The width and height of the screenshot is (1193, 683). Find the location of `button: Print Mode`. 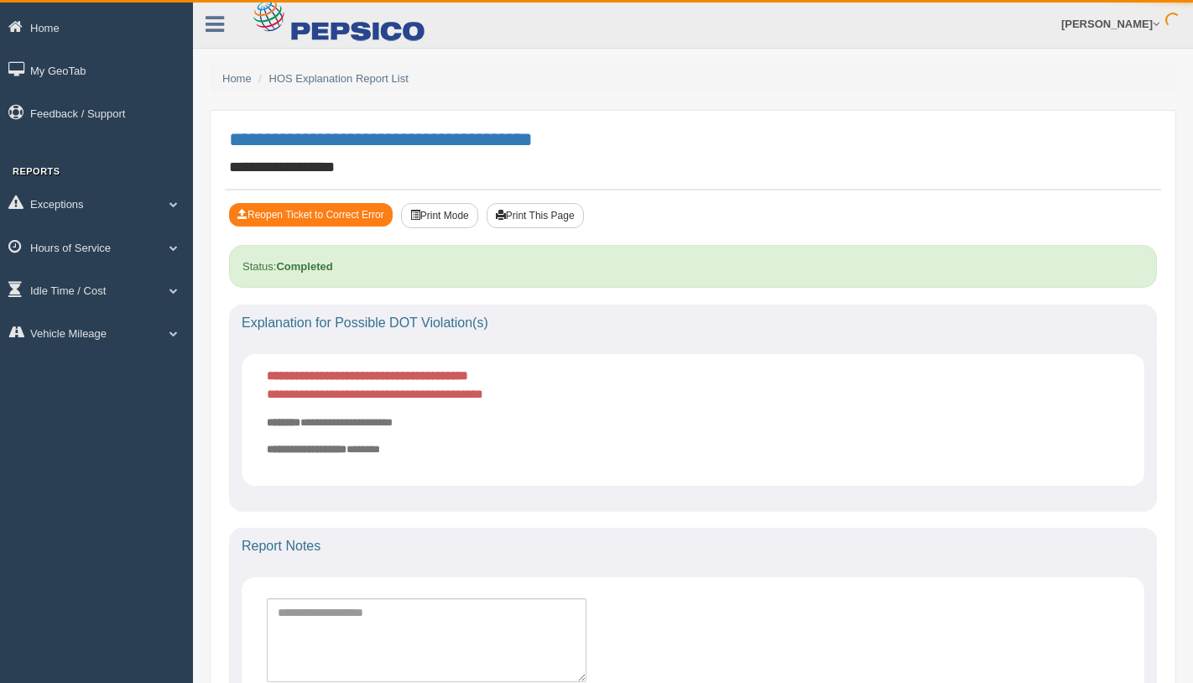

button: Print Mode is located at coordinates (440, 216).